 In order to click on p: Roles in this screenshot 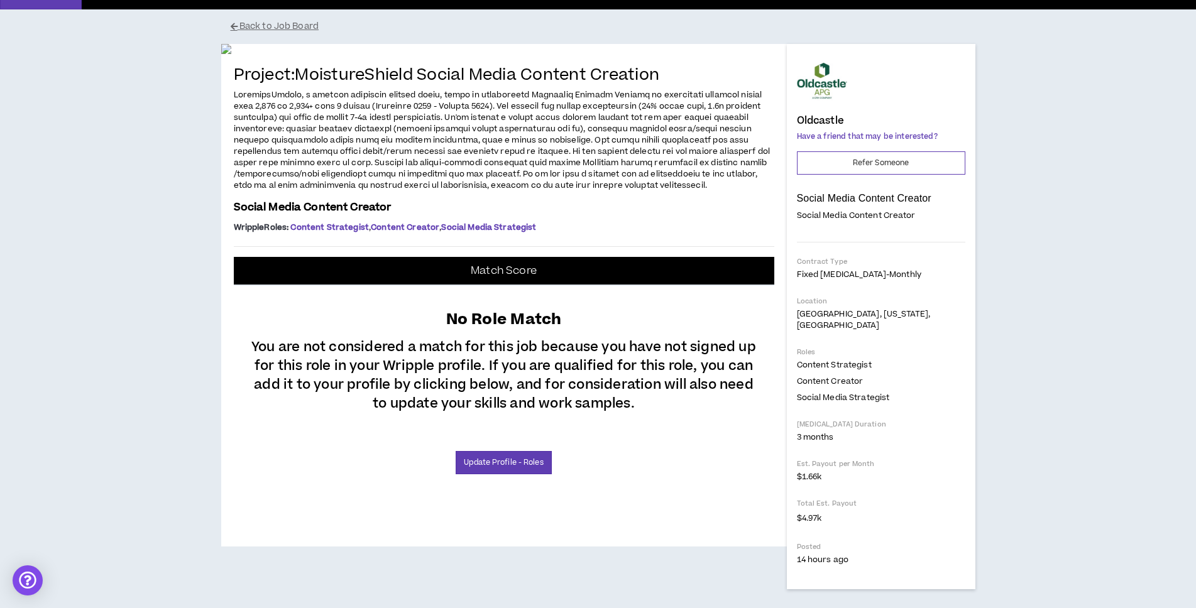, I will do `click(881, 352)`.